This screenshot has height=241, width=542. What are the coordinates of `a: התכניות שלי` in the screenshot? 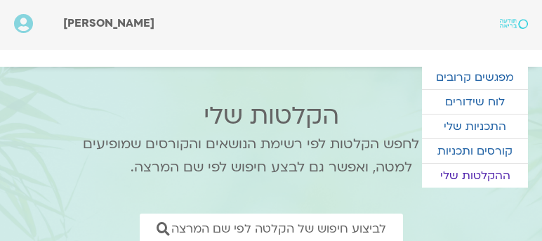 It's located at (475, 126).